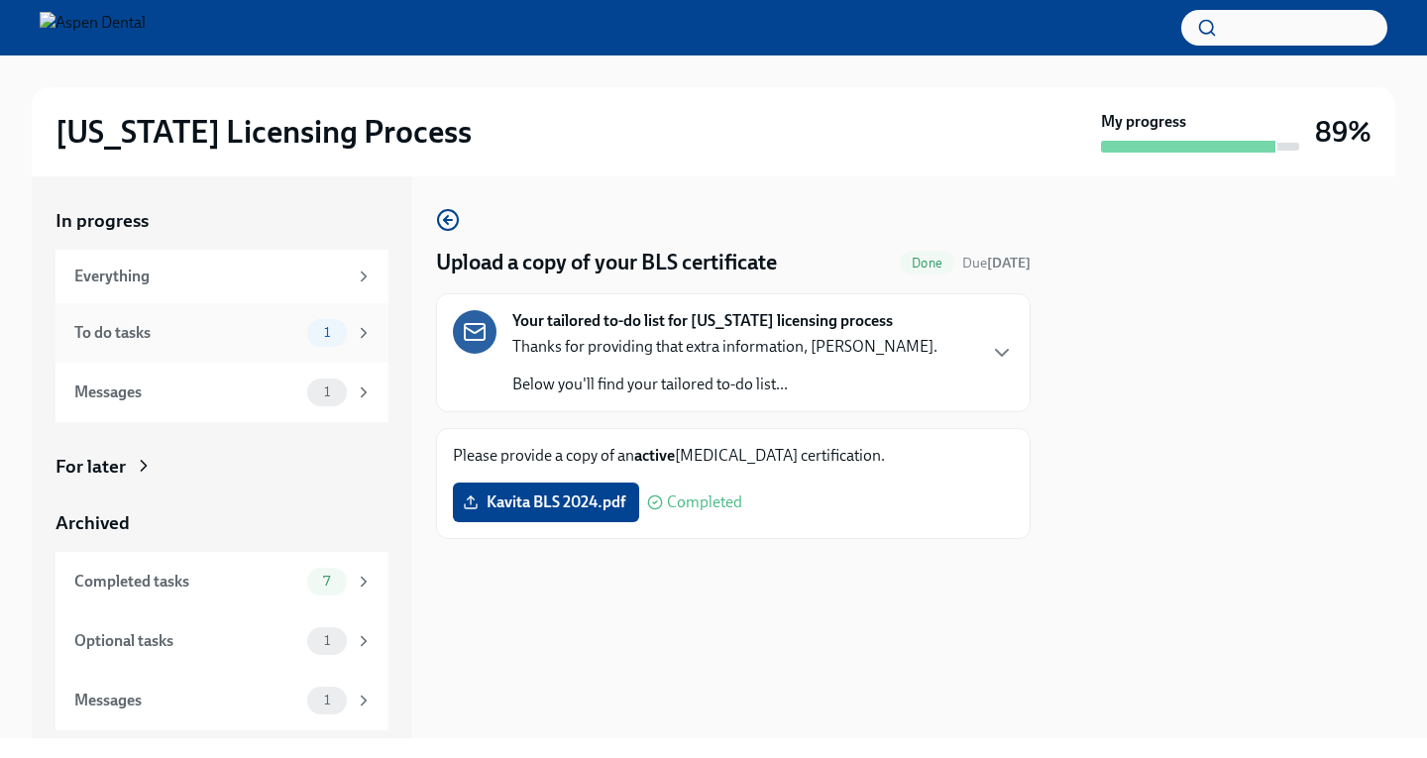 The image size is (1427, 758). Describe the element at coordinates (996, 263) in the screenshot. I see `span: Due` at that location.